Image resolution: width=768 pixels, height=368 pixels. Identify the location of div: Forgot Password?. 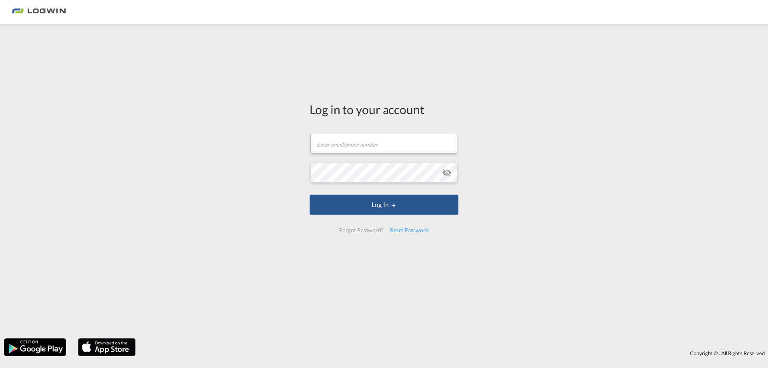
(361, 230).